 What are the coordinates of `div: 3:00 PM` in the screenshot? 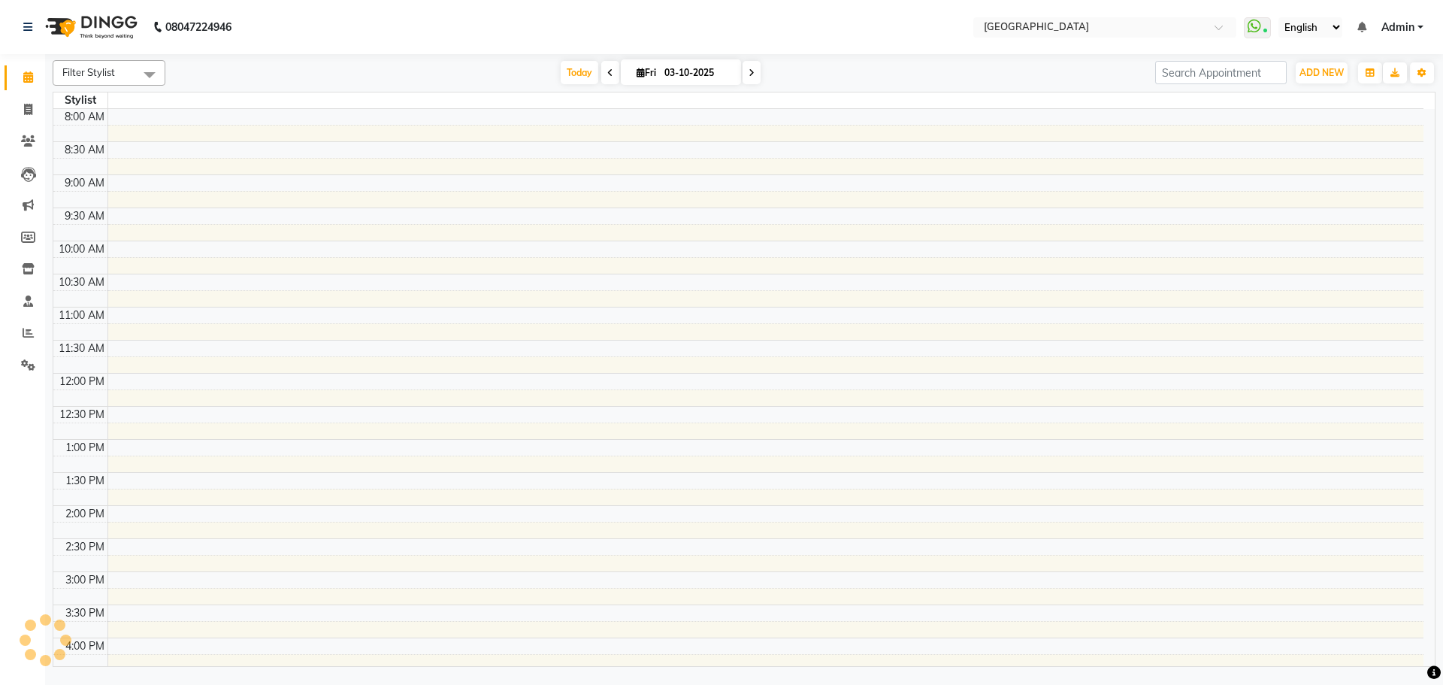 It's located at (85, 580).